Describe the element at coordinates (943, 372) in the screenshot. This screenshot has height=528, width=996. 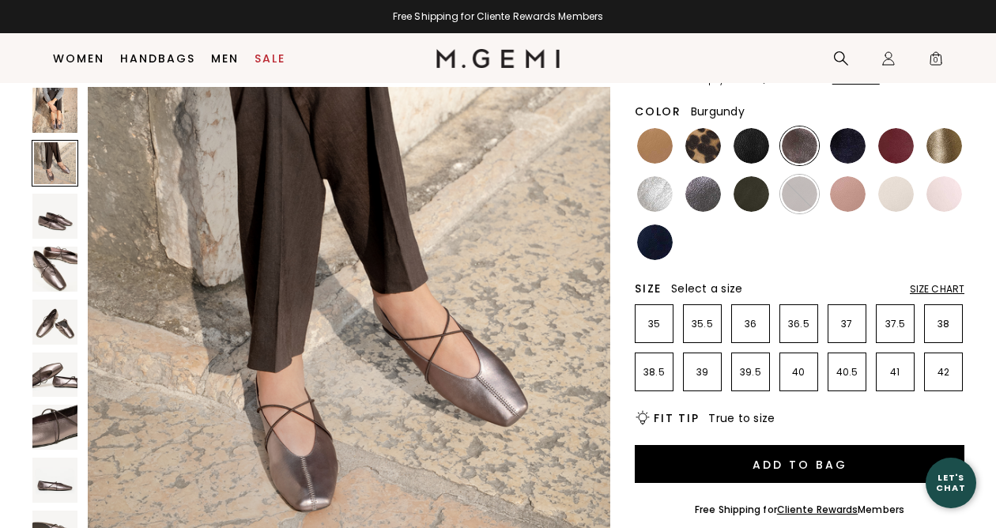
I see `p: 42` at that location.